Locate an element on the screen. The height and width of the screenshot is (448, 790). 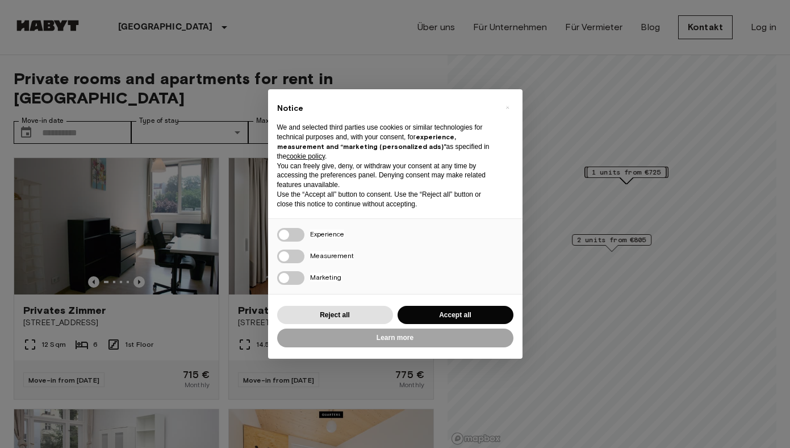
button: Accept all is located at coordinates (456, 315).